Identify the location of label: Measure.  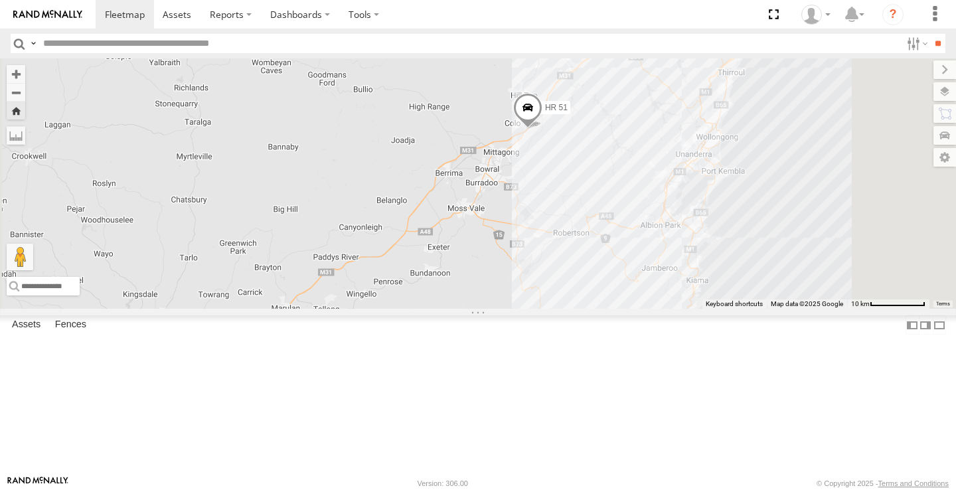
(16, 135).